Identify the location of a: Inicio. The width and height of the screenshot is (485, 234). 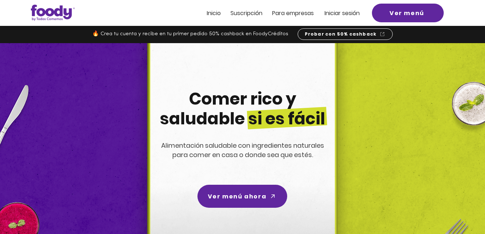
(214, 13).